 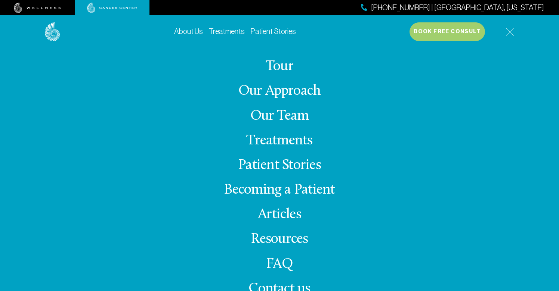 I want to click on a: Our Approach, so click(x=279, y=91).